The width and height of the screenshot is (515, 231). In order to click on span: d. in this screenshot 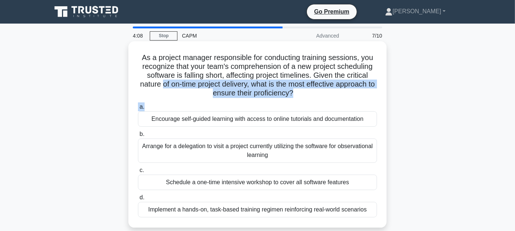, I will do `click(142, 198)`.